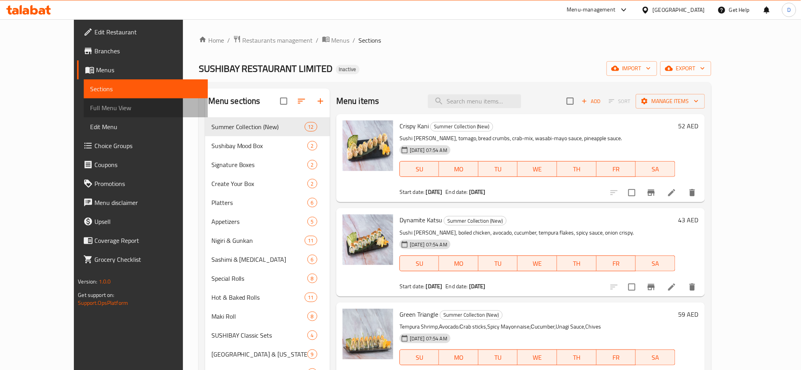  I want to click on div: Platters, so click(259, 203).